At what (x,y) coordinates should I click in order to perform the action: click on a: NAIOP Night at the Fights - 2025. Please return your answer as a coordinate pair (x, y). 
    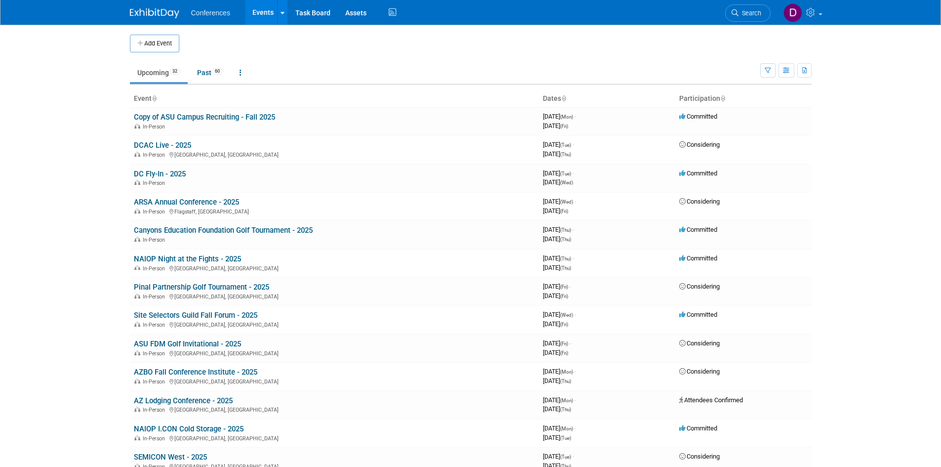
    Looking at the image, I should click on (187, 259).